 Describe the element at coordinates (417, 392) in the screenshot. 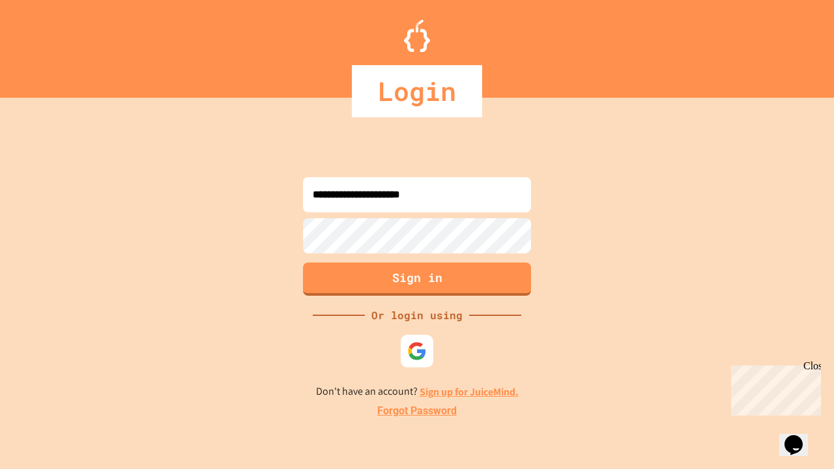

I see `p: Don't have an account?` at that location.